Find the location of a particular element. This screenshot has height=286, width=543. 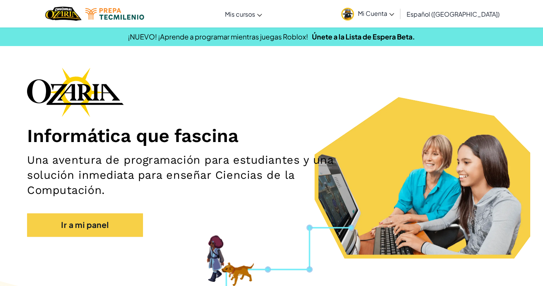

h1: Informática que fascina is located at coordinates (271, 136).